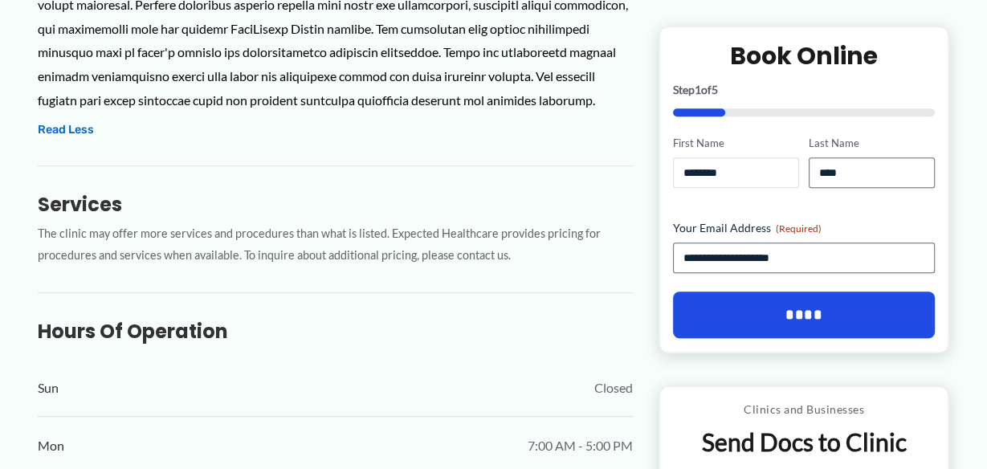 This screenshot has height=469, width=987. Describe the element at coordinates (698, 89) in the screenshot. I see `span: 1` at that location.